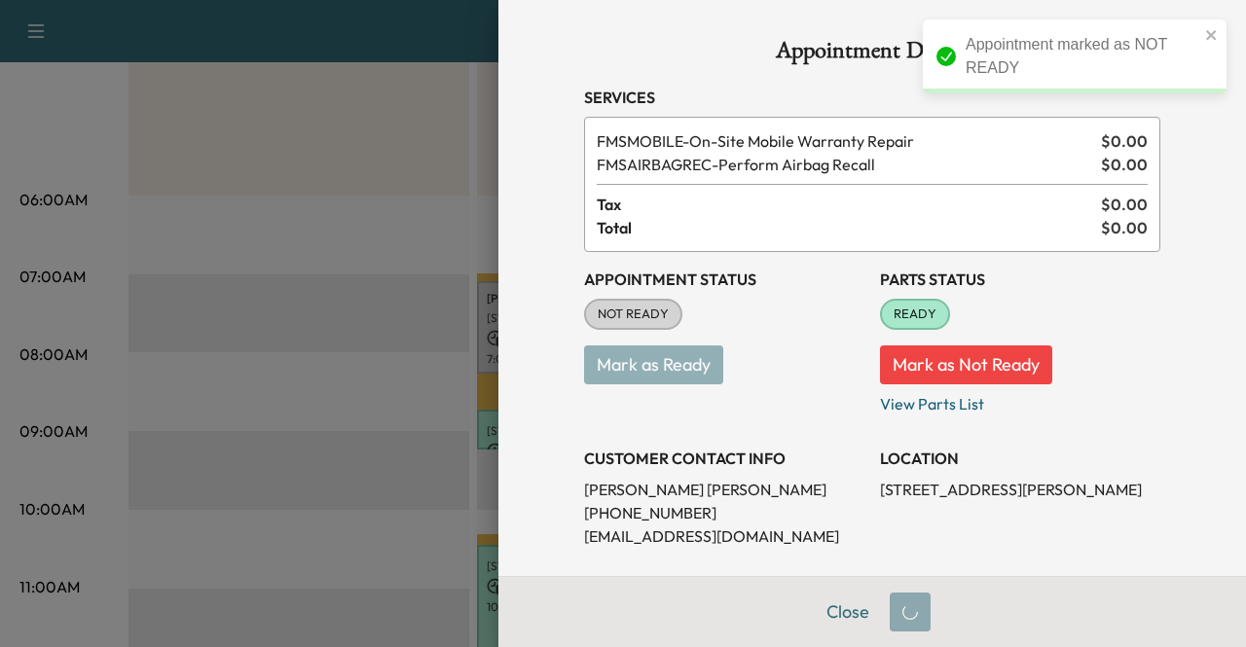  Describe the element at coordinates (724, 279) in the screenshot. I see `h3: Appointment Status` at that location.